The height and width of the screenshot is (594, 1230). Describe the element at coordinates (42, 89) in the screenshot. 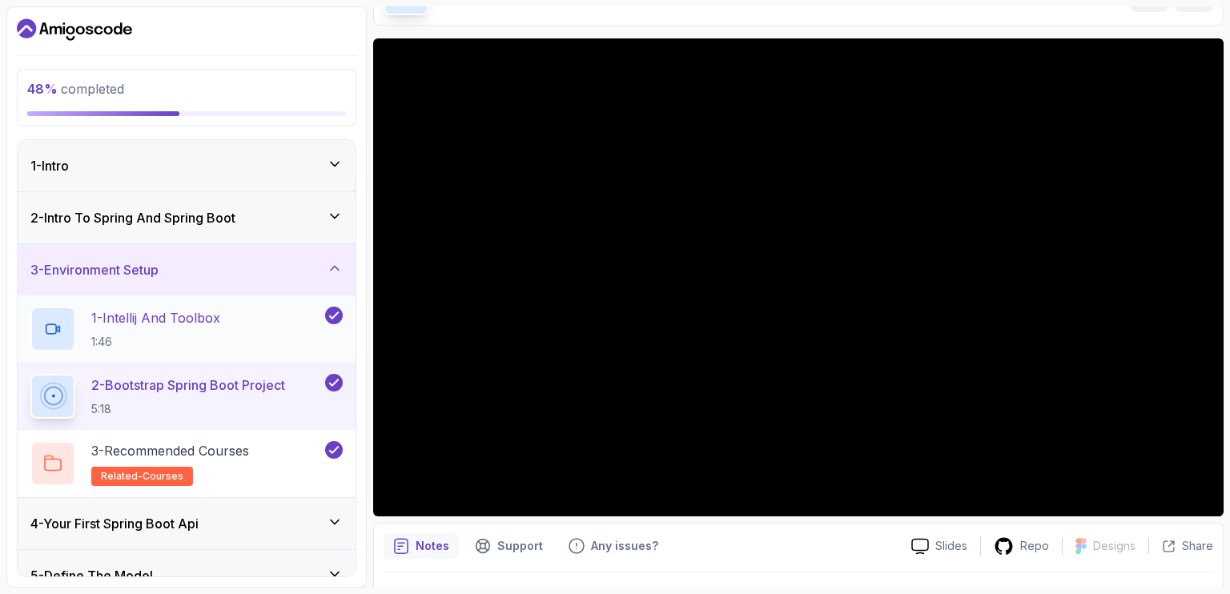

I see `span: 48 %` at that location.